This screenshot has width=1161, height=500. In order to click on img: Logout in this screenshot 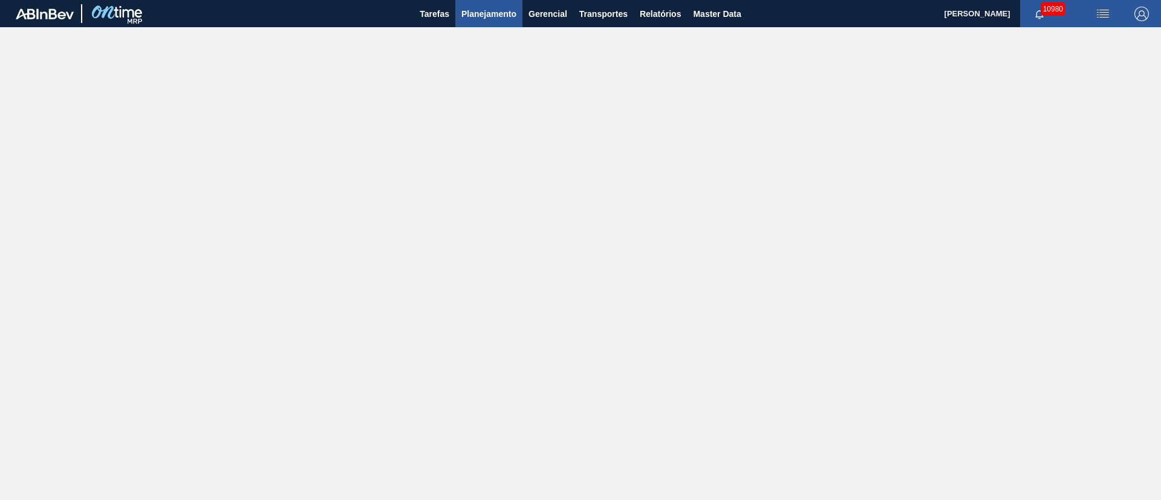, I will do `click(1142, 14)`.